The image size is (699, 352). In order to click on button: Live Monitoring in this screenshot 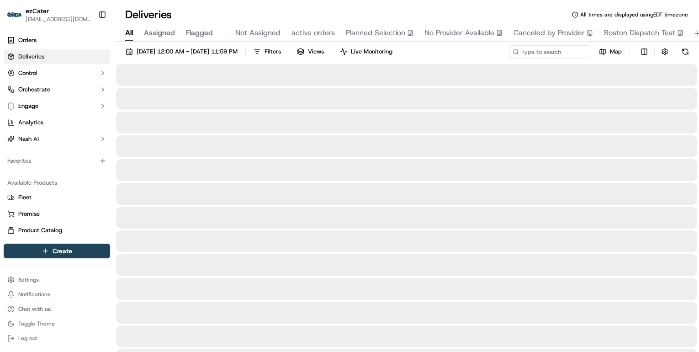, I will do `click(366, 52)`.